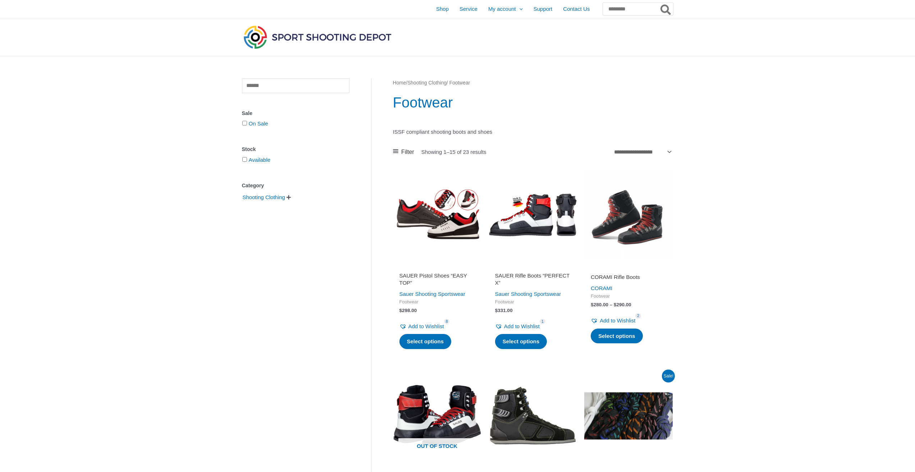 The height and width of the screenshot is (472, 915). What do you see at coordinates (245, 123) in the screenshot?
I see `input: On Sale` at bounding box center [245, 123].